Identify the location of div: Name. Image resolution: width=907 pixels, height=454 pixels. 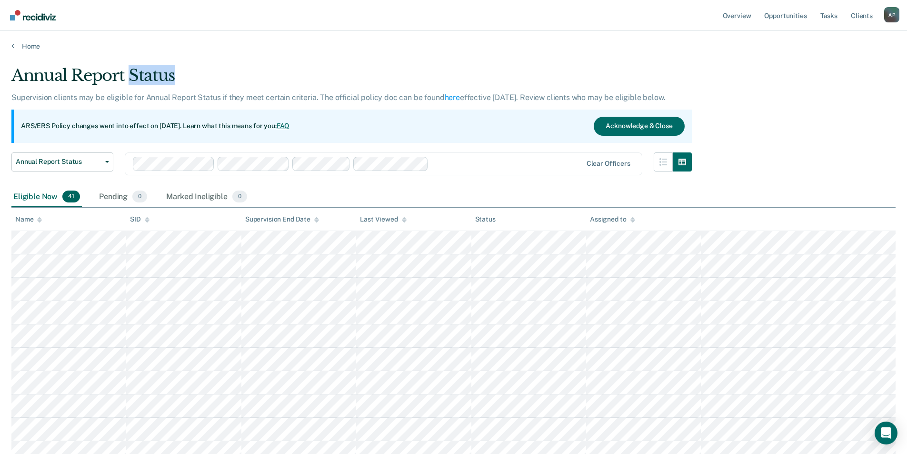
(29, 219).